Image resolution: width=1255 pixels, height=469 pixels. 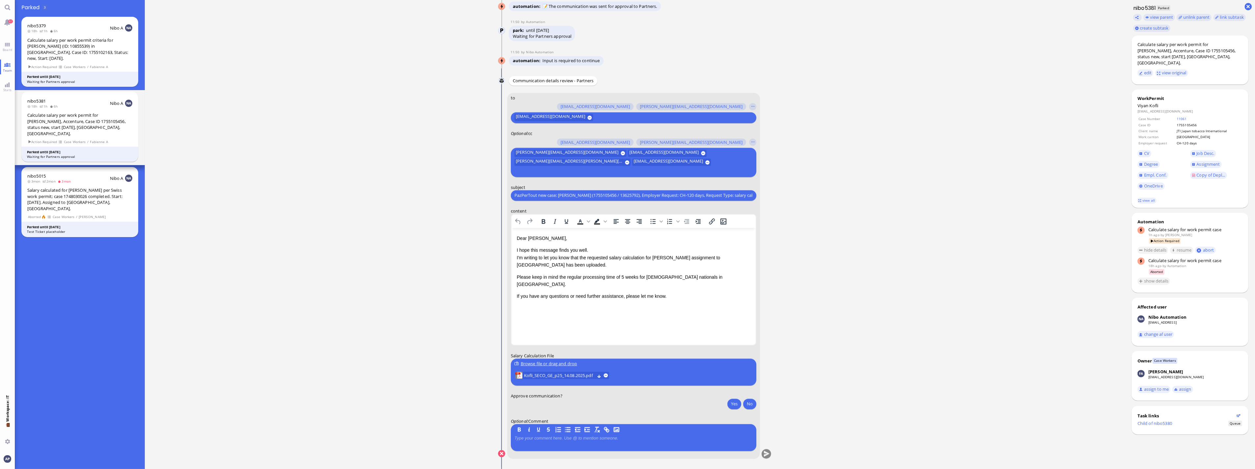 I want to click on span: Input is required to continue, so click(x=571, y=61).